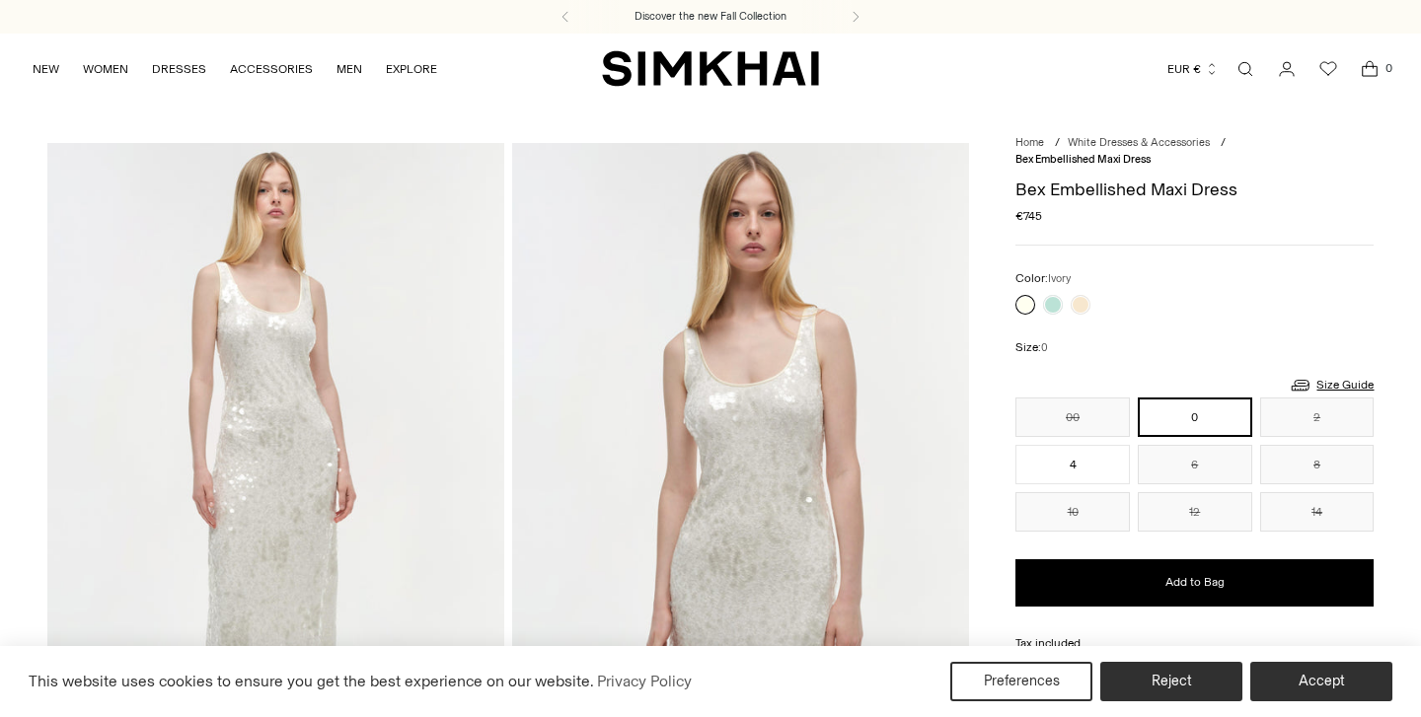 This screenshot has height=717, width=1421. I want to click on a: Wishlist, so click(1328, 69).